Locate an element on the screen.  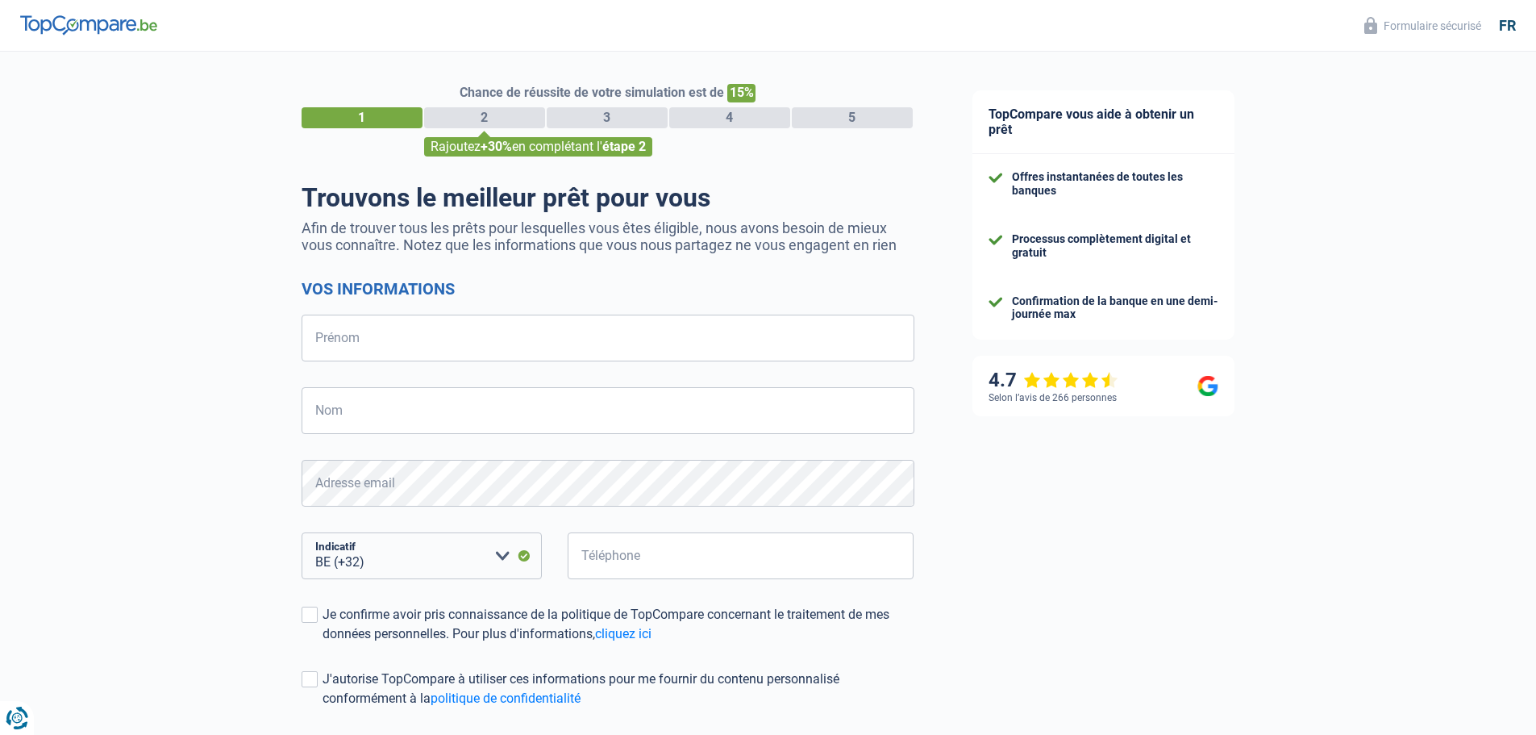
h2: Vos informations is located at coordinates (608, 289).